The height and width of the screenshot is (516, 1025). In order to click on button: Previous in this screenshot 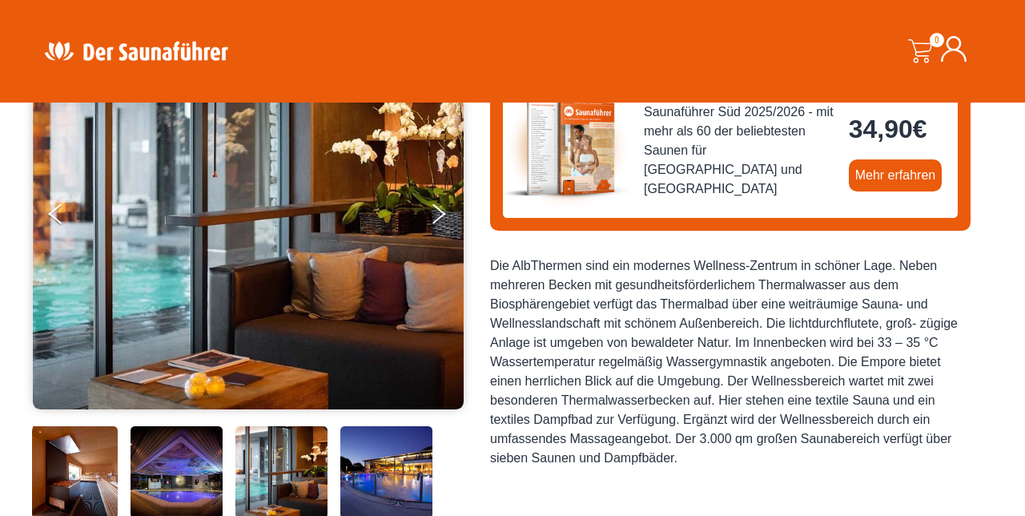, I will do `click(69, 217)`.